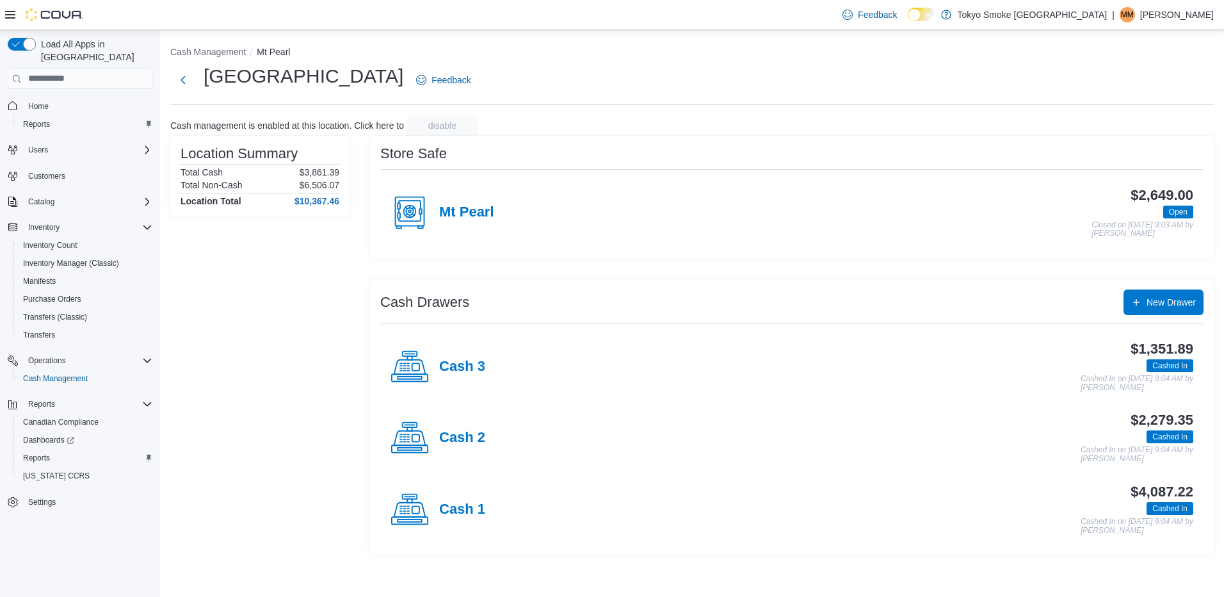 This screenshot has width=1224, height=597. What do you see at coordinates (424, 302) in the screenshot?
I see `h3: Cash Drawers` at bounding box center [424, 302].